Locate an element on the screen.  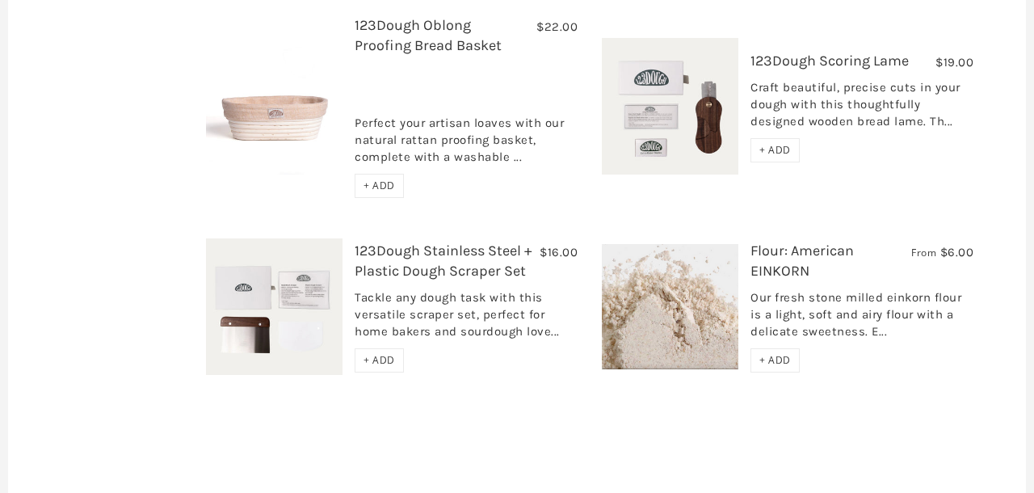
img: 123Dough Stainless Steel + Plastic Dough Scraper Set is located at coordinates (274, 306).